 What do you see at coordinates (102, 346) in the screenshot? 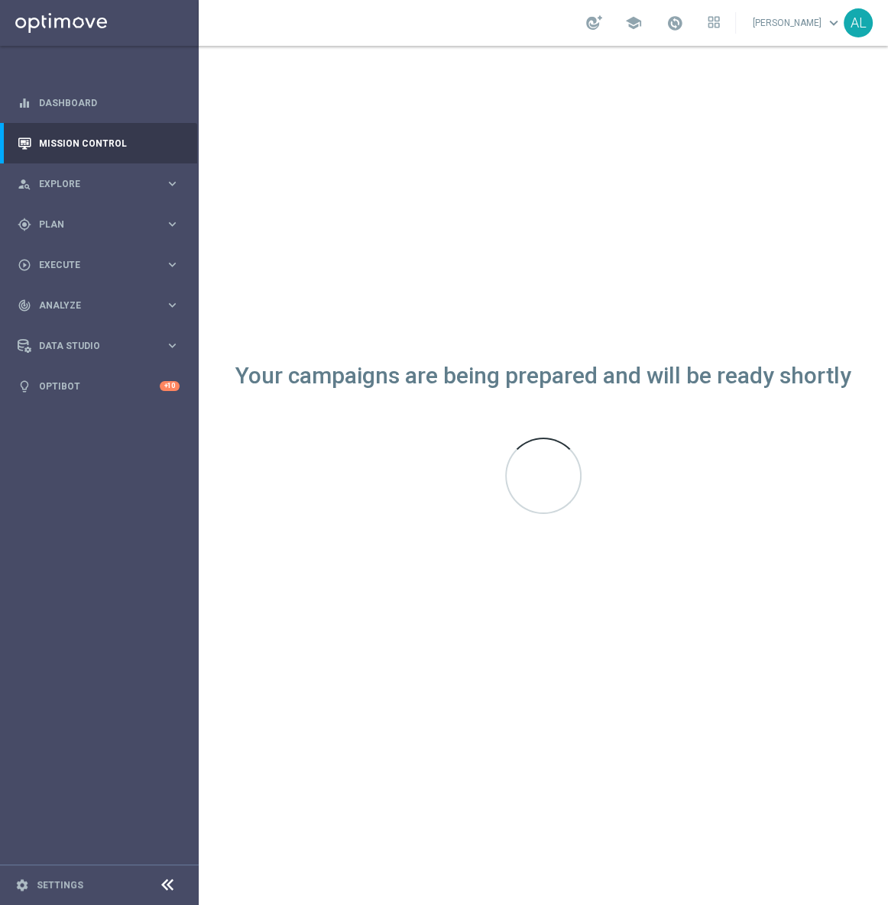
I see `span: Data Studio` at bounding box center [102, 346].